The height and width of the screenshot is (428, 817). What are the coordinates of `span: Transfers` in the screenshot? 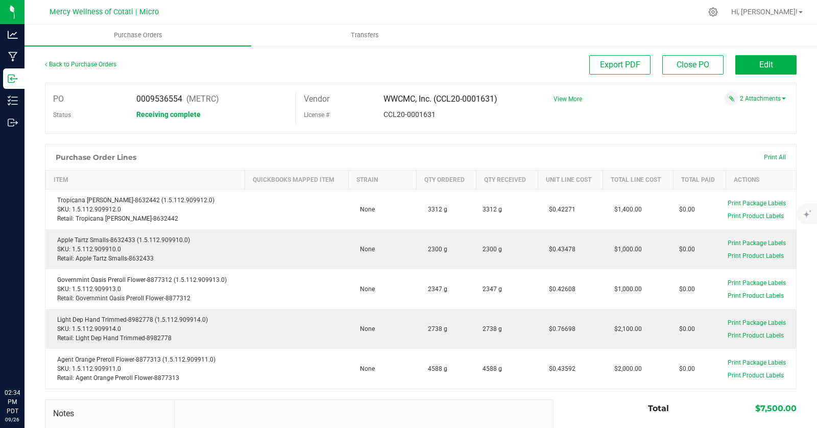 It's located at (365, 35).